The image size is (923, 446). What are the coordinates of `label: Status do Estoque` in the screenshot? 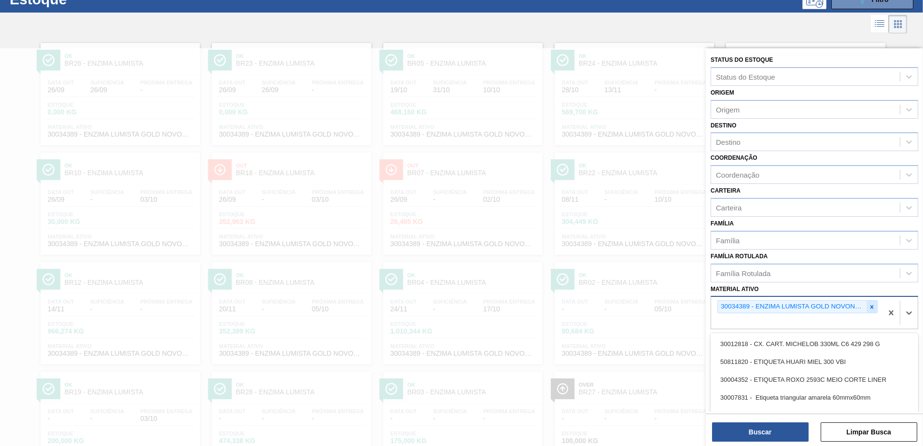 It's located at (742, 60).